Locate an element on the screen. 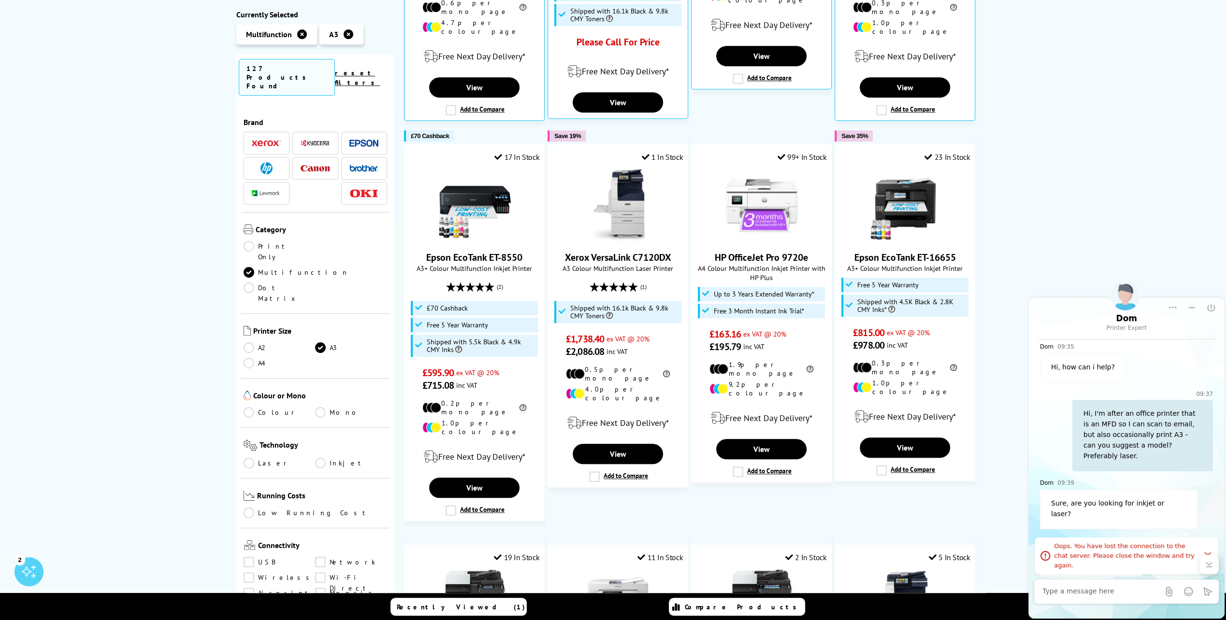 Image resolution: width=1226 pixels, height=620 pixels. button: £70 Cashback is located at coordinates (428, 136).